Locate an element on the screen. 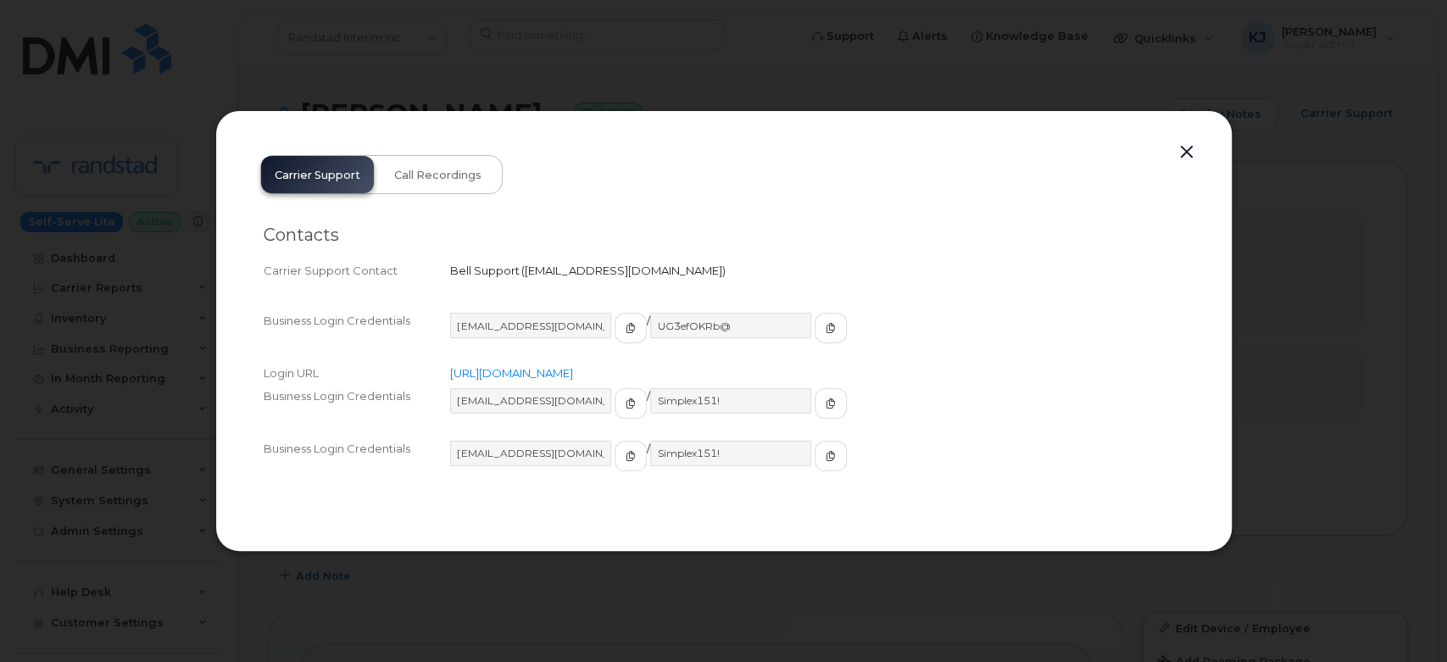 Image resolution: width=1447 pixels, height=662 pixels. div: Carrier Support Contact is located at coordinates (357, 270).